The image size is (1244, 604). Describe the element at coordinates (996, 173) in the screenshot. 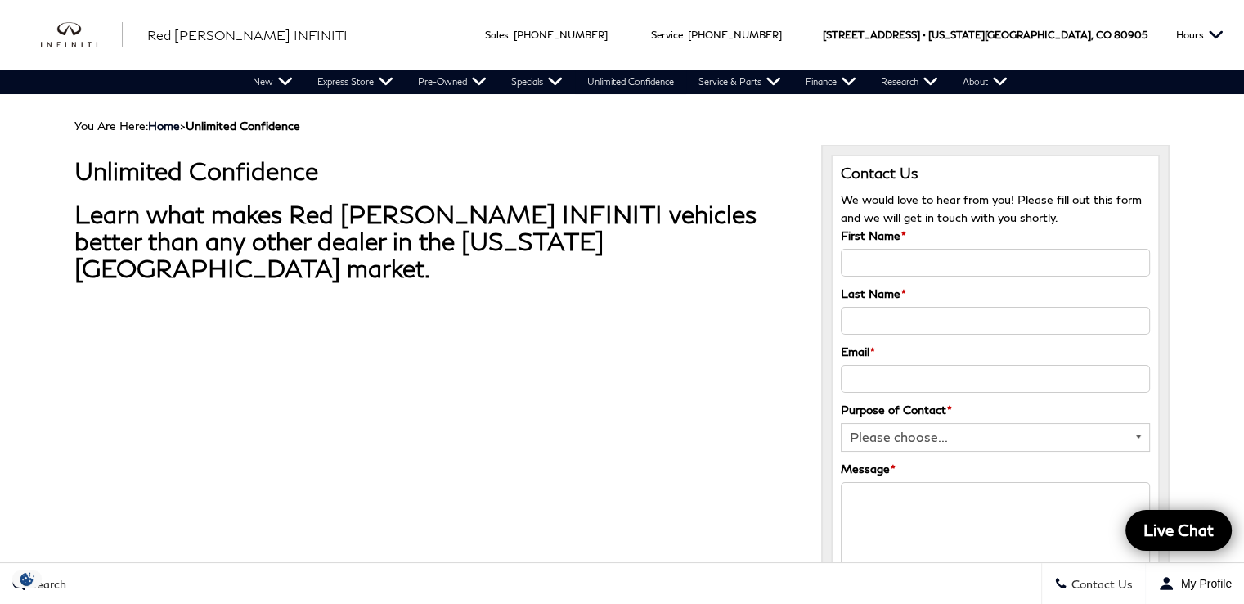

I see `h3: Contact Us` at that location.